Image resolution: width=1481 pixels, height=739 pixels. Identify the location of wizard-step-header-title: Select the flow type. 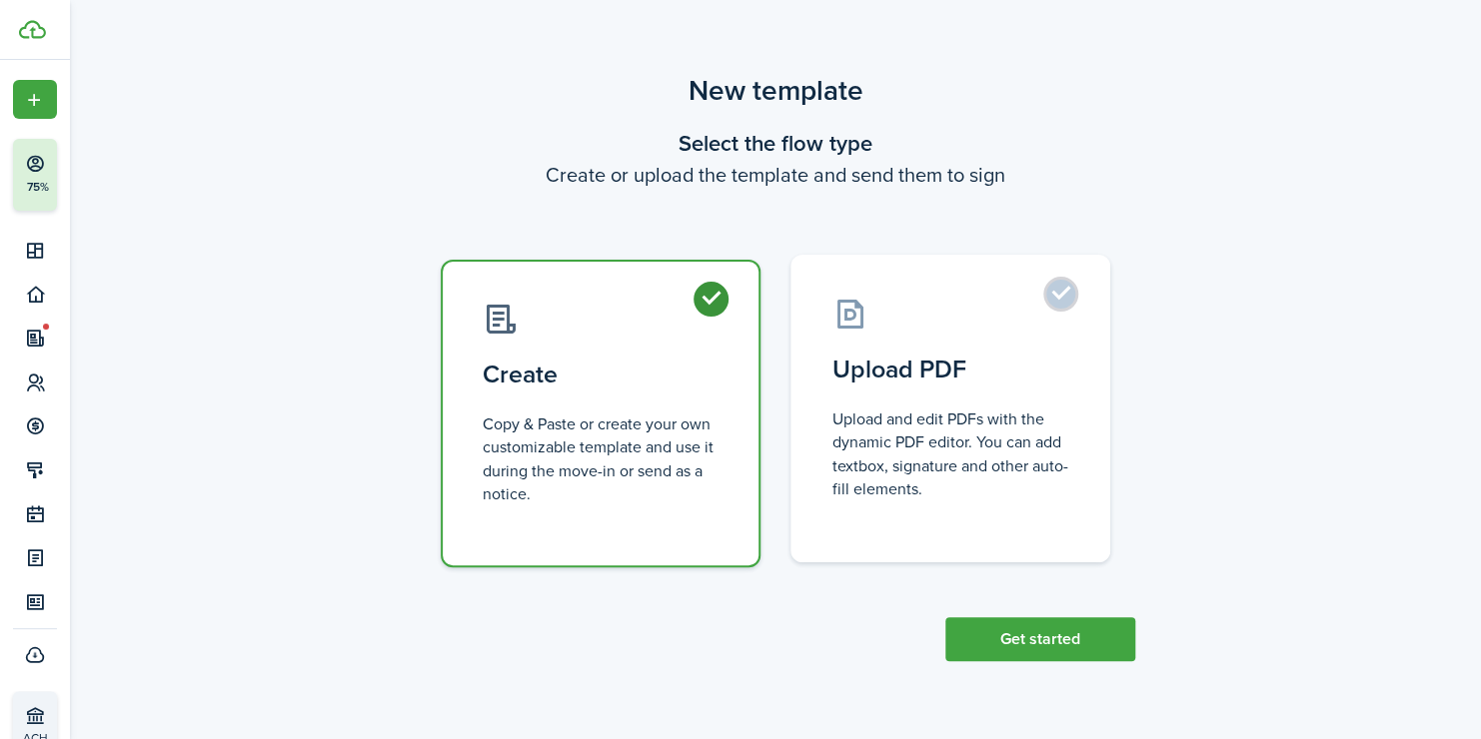
(775, 143).